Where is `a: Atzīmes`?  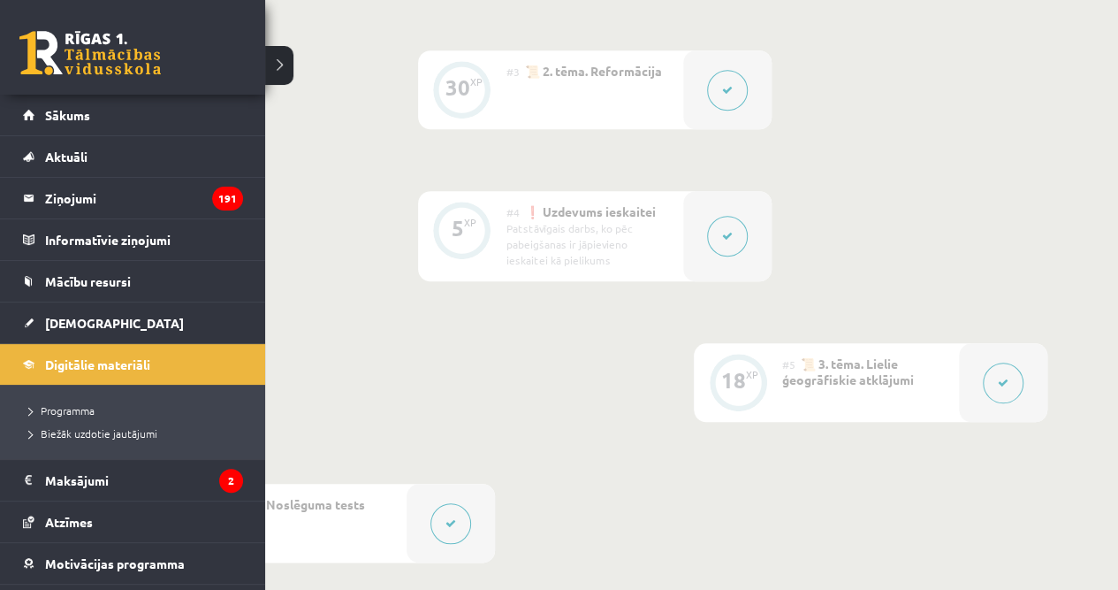 a: Atzīmes is located at coordinates (133, 521).